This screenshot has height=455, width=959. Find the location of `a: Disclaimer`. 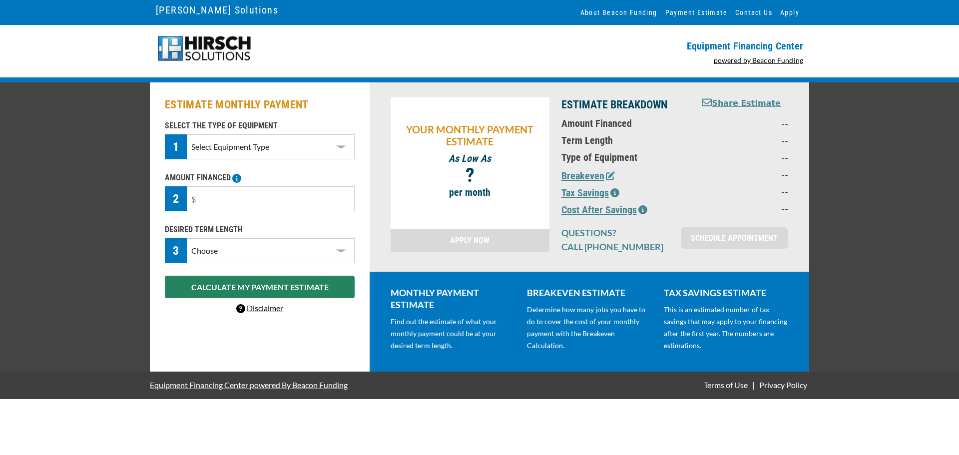

a: Disclaimer is located at coordinates (260, 308).